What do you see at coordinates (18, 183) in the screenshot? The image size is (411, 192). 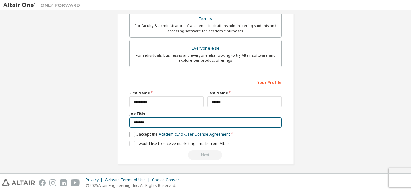 I see `img: altair_logo.svg` at bounding box center [18, 183].